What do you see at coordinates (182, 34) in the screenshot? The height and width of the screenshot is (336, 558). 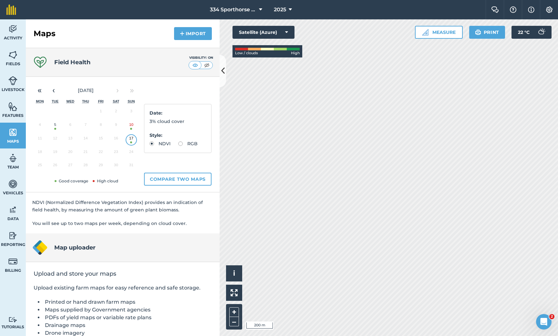 I see `img: svg+xml;base64,PHN2ZyB4bWxucz0iaHR0cDovL3d3dy53My5vcmcvMjAwMC9zdmciIHdpZHRoPSIxNCIgaGVpZ2h0PSIyNC...` at bounding box center [182, 34].